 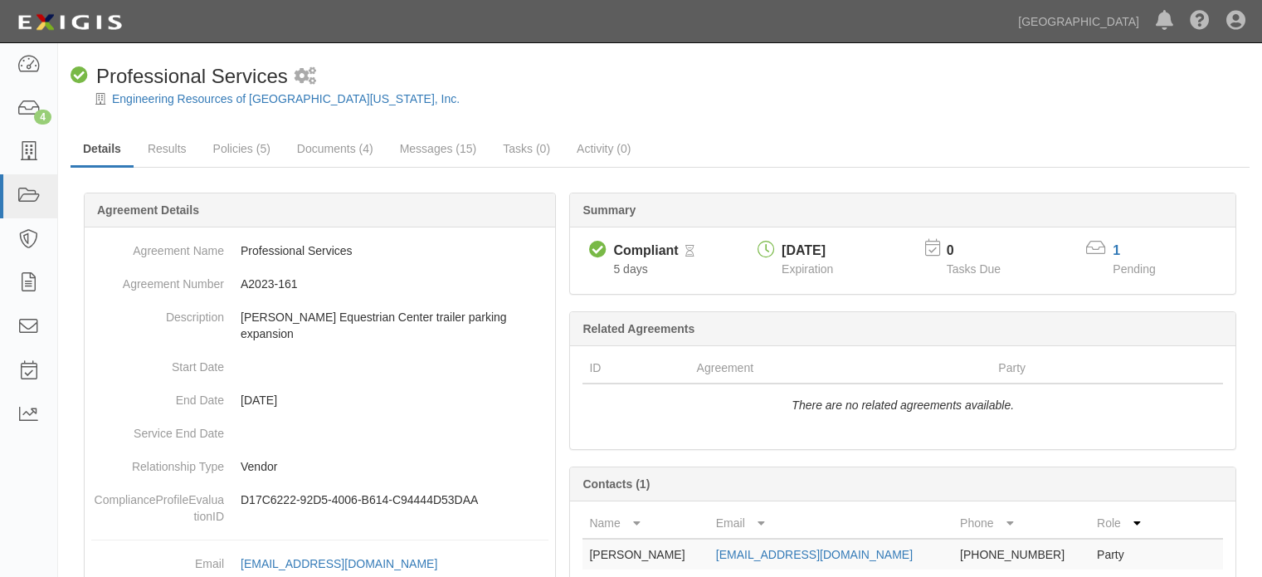 What do you see at coordinates (305, 76) in the screenshot?
I see `i: 2 scheduled workflows` at bounding box center [305, 76].